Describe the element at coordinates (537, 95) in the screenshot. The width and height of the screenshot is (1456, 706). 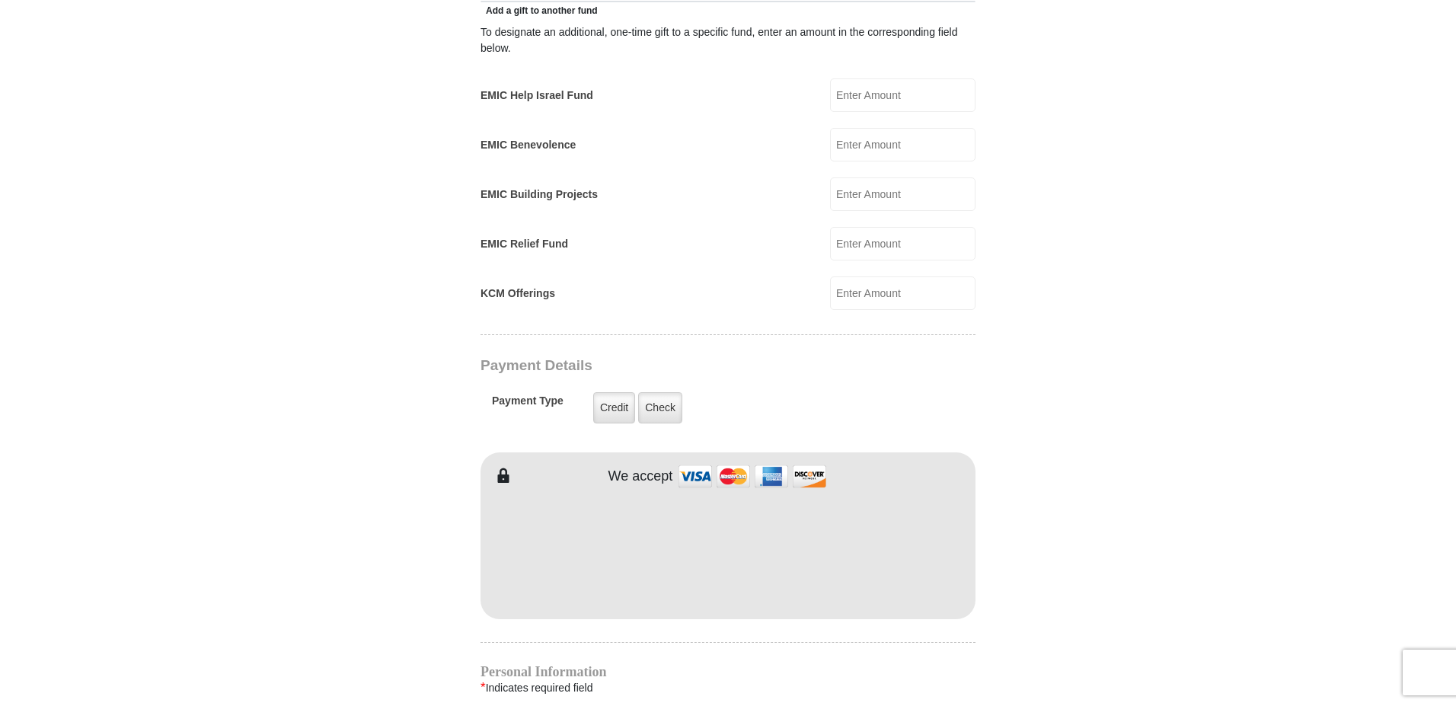
I see `label: EMIC Help Israel Fund` at that location.